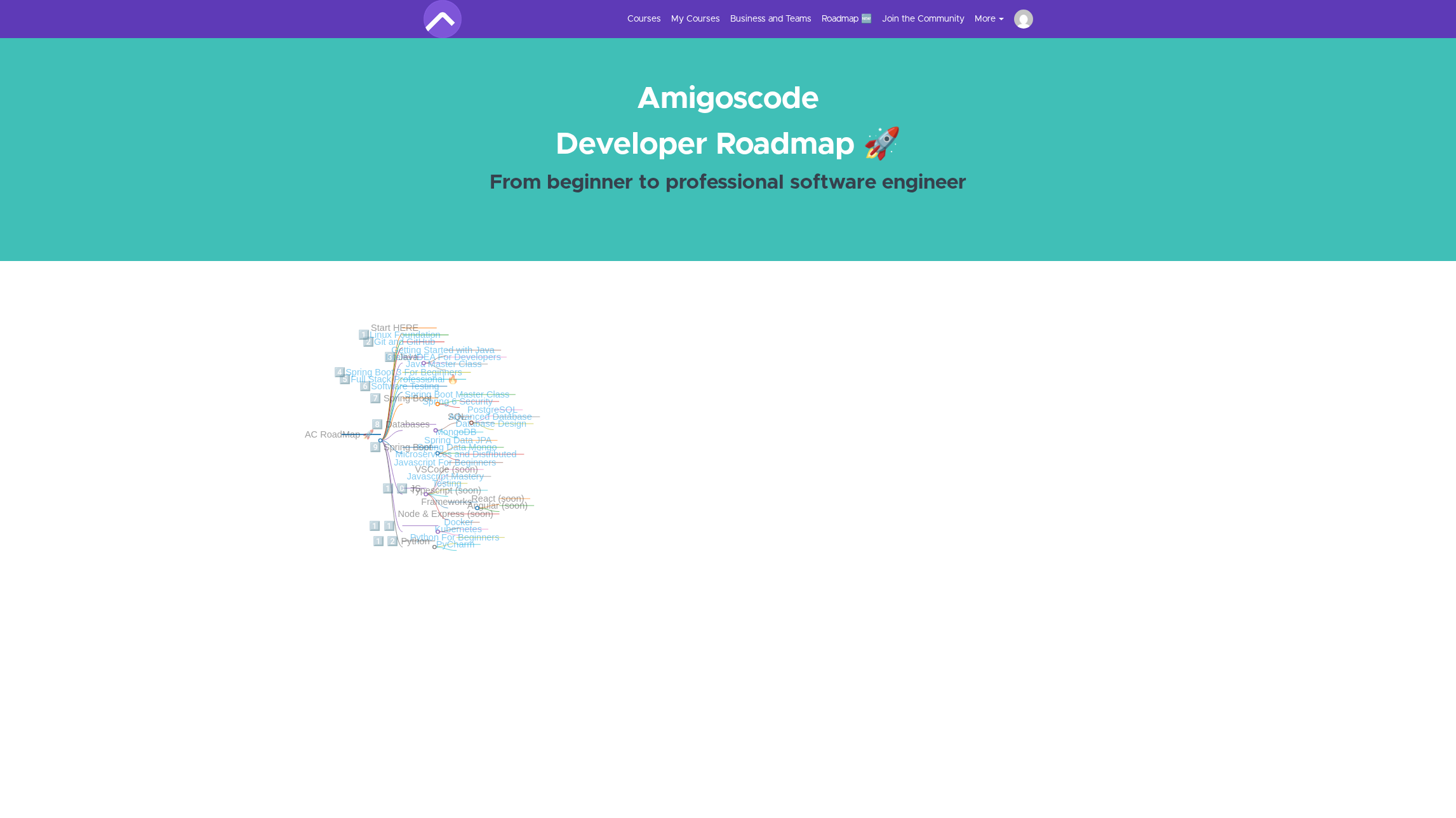 The image size is (1456, 818). Describe the element at coordinates (446, 490) in the screenshot. I see `div: Typescript (soon)` at that location.